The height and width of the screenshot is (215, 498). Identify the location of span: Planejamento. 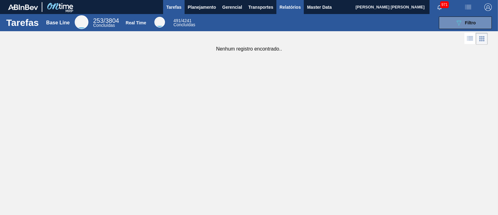
(202, 7).